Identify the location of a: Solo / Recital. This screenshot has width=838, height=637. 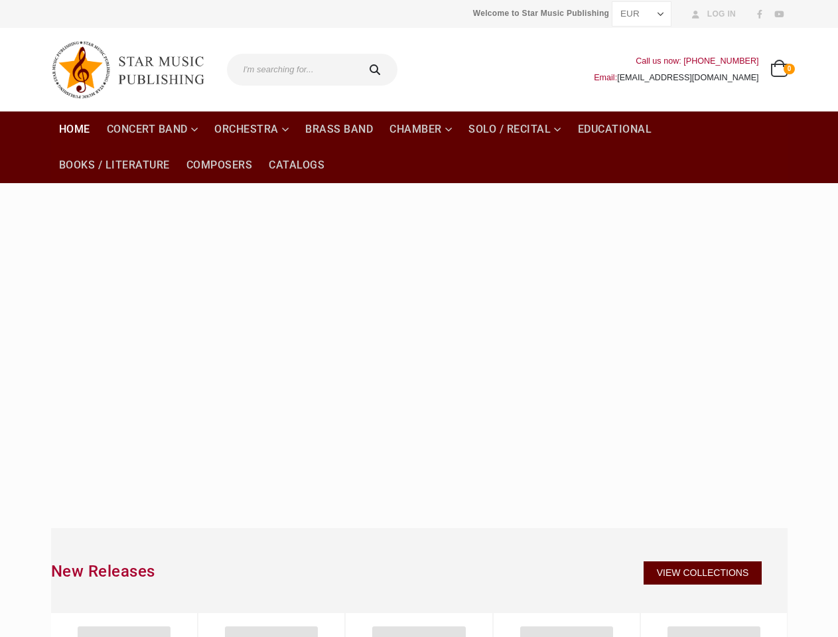
(515, 129).